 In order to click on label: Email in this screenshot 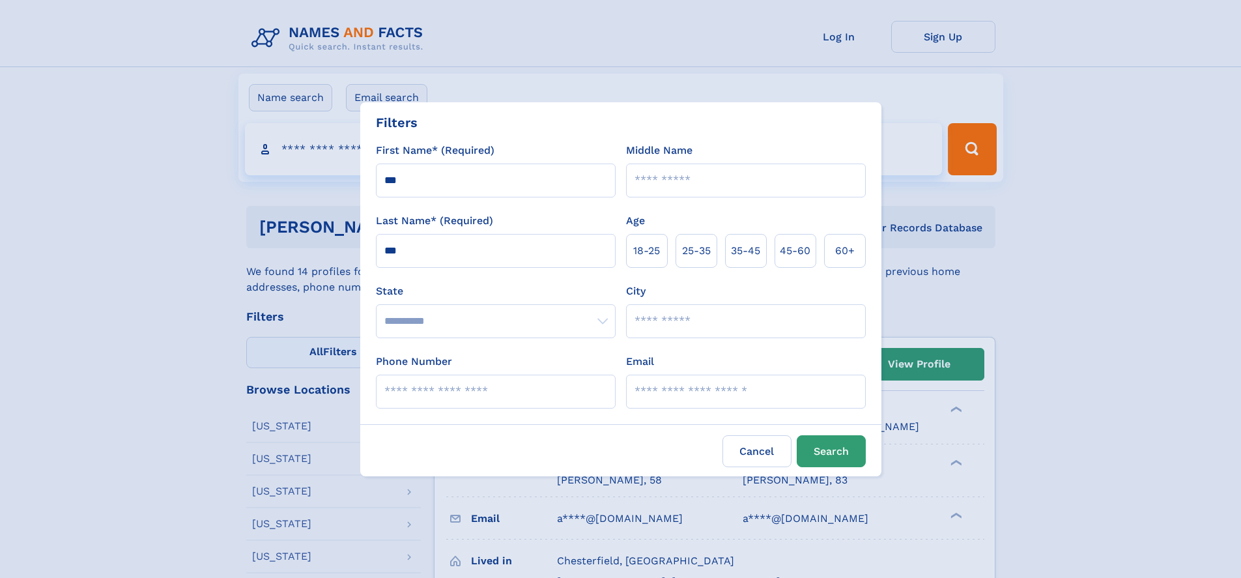, I will do `click(640, 362)`.